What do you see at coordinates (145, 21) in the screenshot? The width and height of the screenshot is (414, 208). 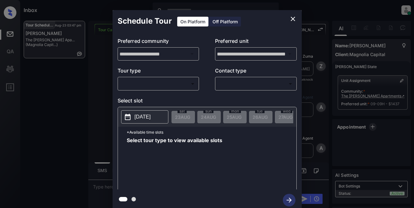 I see `h2: Schedule Tour` at bounding box center [145, 21].